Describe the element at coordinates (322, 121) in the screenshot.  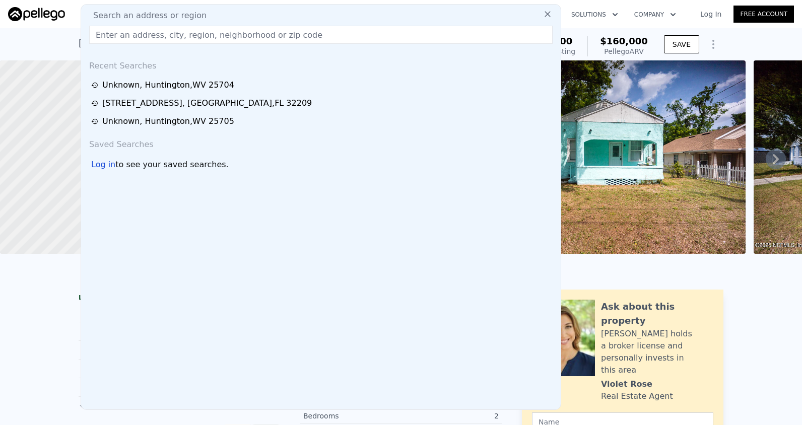
I see `a: Unknown, Huntington,WV 25705` at that location.